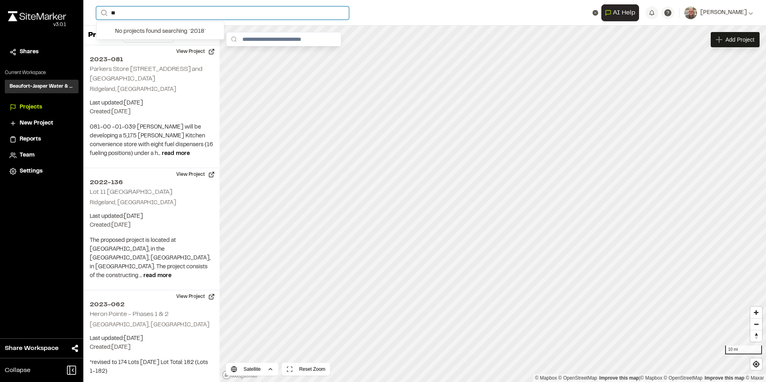 The image size is (766, 382). I want to click on span: Shares, so click(29, 52).